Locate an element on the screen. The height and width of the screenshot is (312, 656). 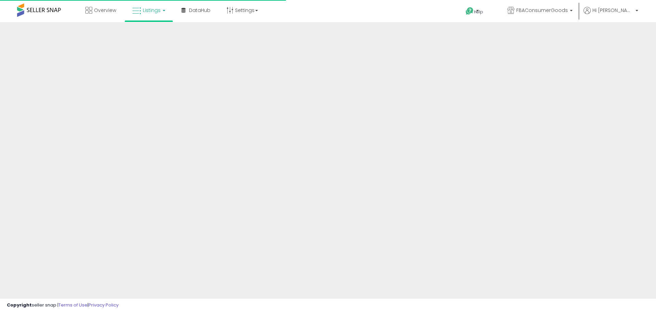
span: DataHub is located at coordinates (200, 10).